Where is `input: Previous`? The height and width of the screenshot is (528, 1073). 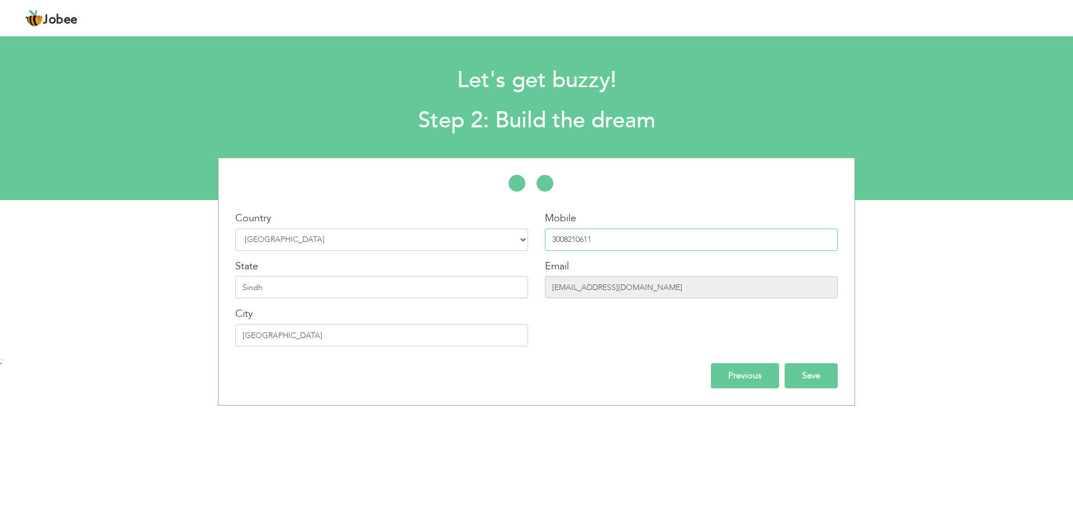 input: Previous is located at coordinates (745, 376).